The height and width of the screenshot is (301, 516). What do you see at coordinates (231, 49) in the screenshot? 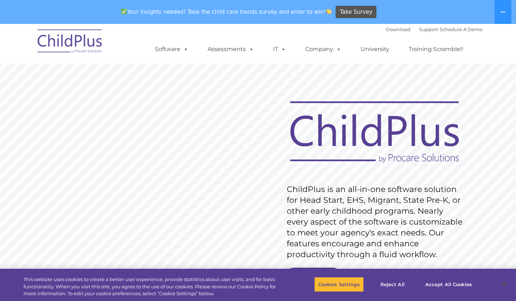
I see `a: Assessments` at bounding box center [231, 49].